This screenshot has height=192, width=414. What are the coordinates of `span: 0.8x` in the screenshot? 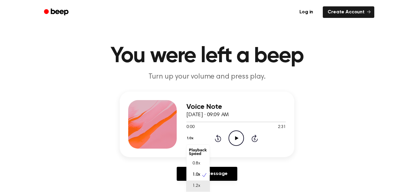 It's located at (196, 163).